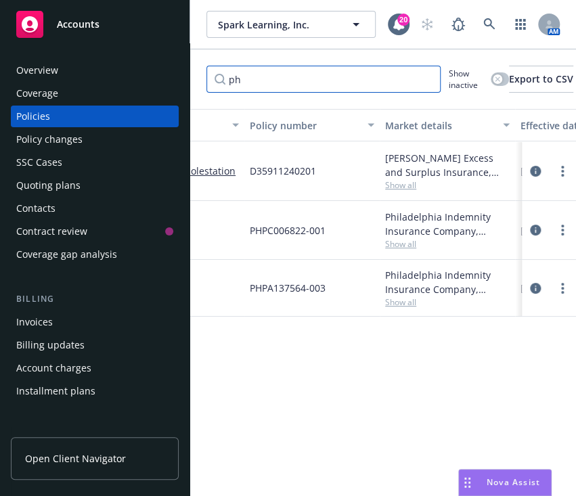 The height and width of the screenshot is (496, 576). What do you see at coordinates (95, 322) in the screenshot?
I see `a: Invoices` at bounding box center [95, 322].